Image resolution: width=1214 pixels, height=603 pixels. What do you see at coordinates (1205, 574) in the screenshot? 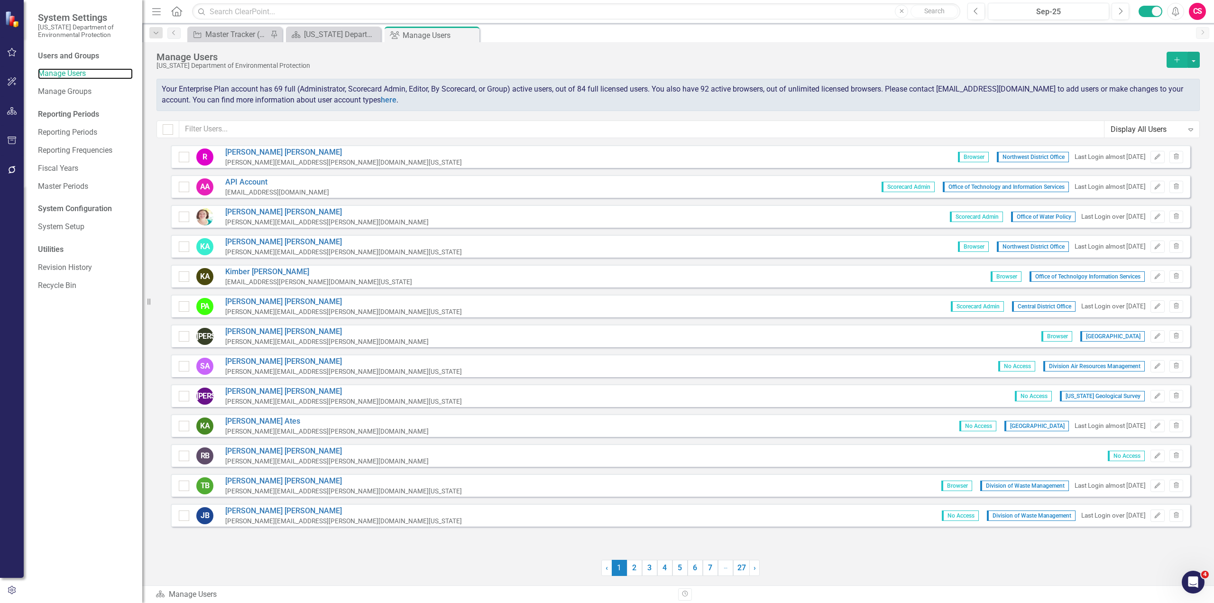
I see `span: 4` at bounding box center [1205, 574].